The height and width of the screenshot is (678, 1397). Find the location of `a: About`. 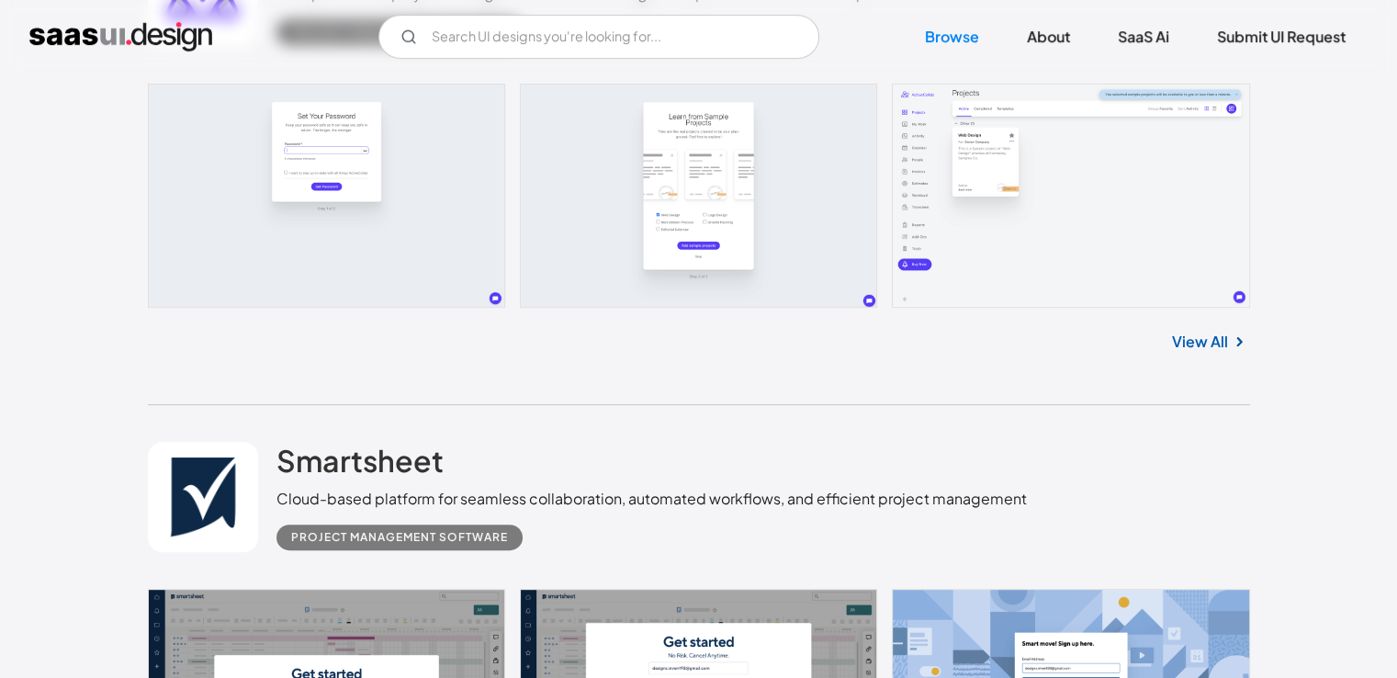

a: About is located at coordinates (1048, 37).